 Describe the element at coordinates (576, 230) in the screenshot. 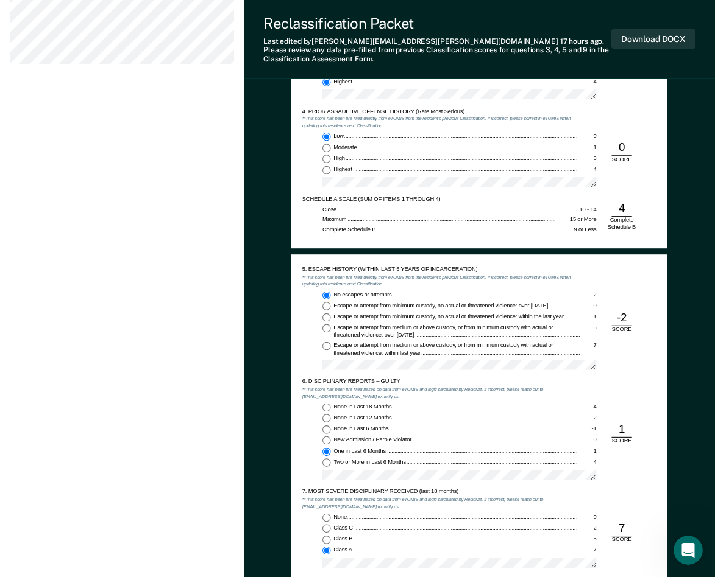

I see `div: 9 or Less` at that location.